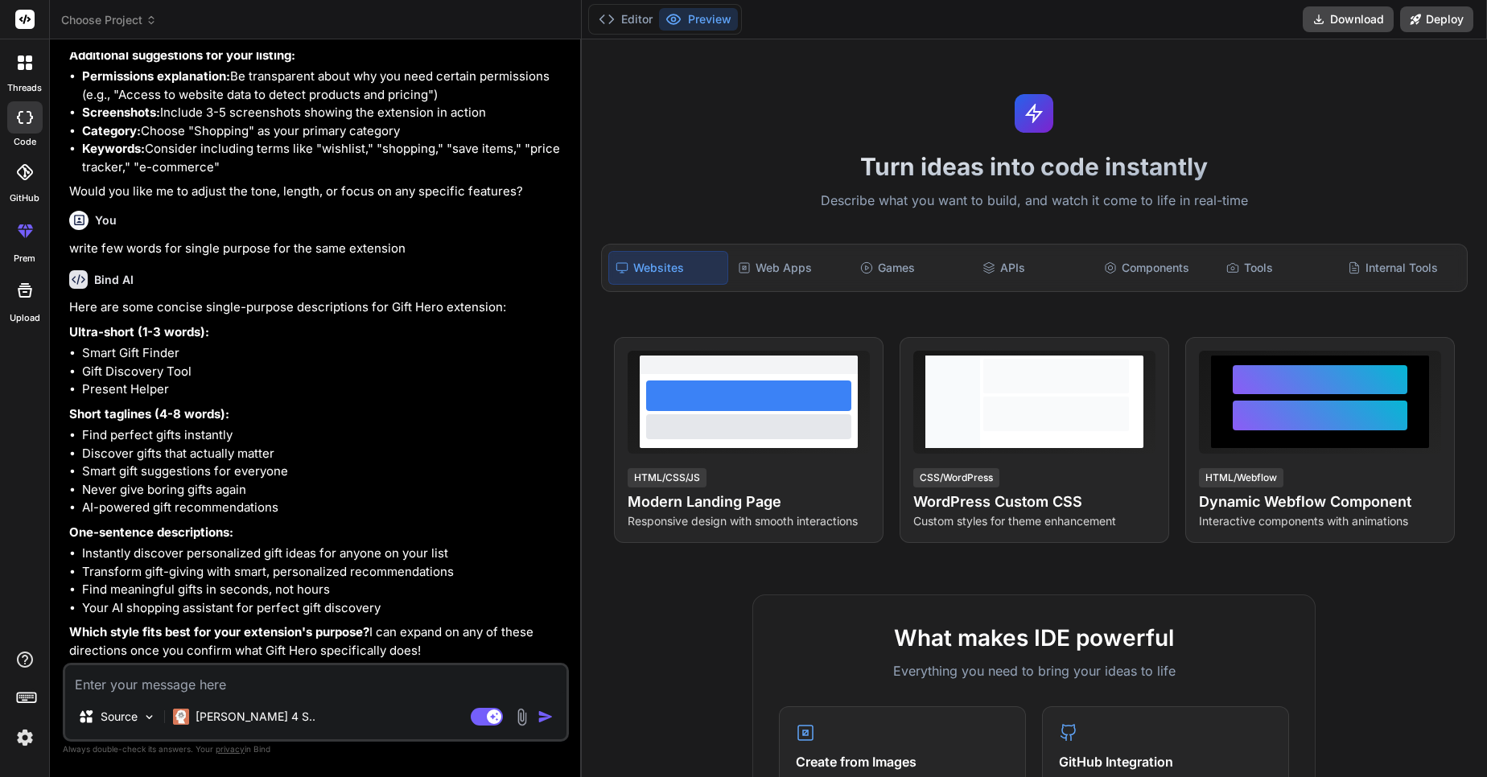 The height and width of the screenshot is (777, 1487). I want to click on strong: Additional suggestions for your listing:, so click(182, 55).